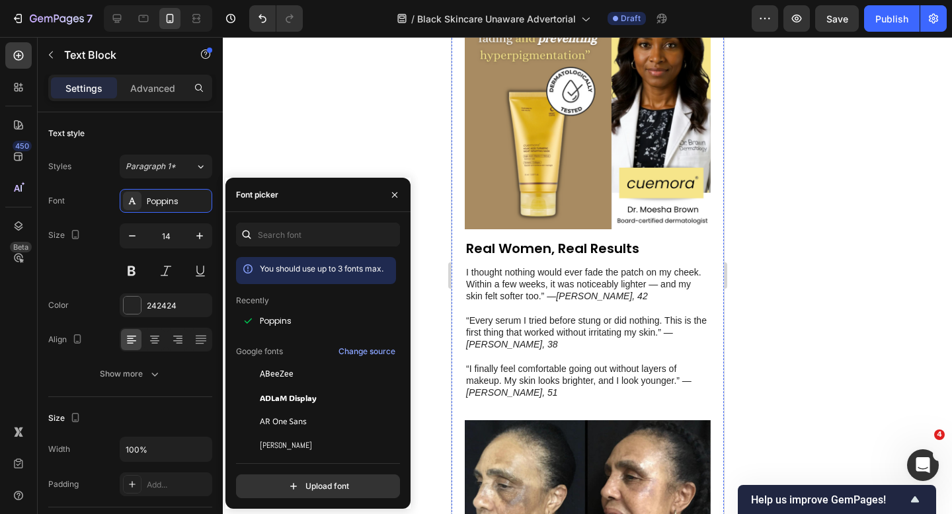  Describe the element at coordinates (276, 374) in the screenshot. I see `span: ABeeZee` at that location.